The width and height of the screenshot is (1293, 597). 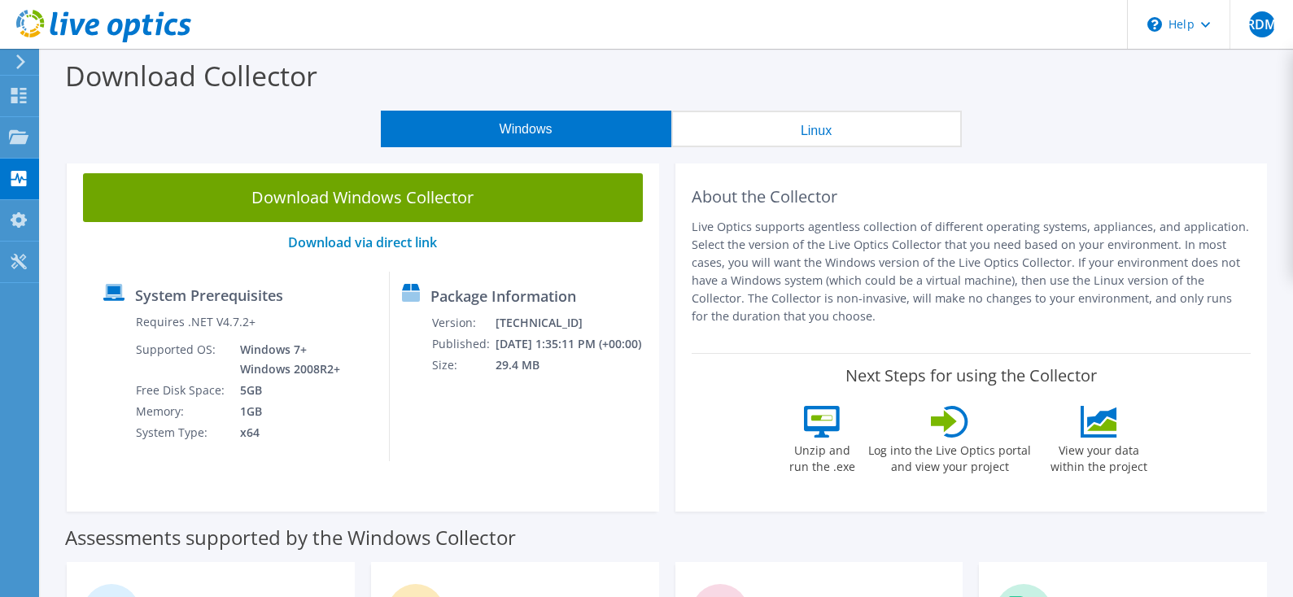 I want to click on td: x64, so click(x=286, y=433).